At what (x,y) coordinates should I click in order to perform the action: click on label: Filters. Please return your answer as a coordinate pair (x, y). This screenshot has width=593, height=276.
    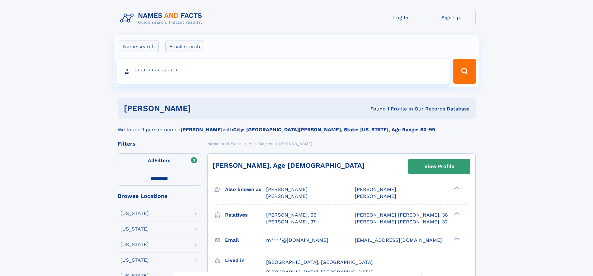
    Looking at the image, I should click on (159, 161).